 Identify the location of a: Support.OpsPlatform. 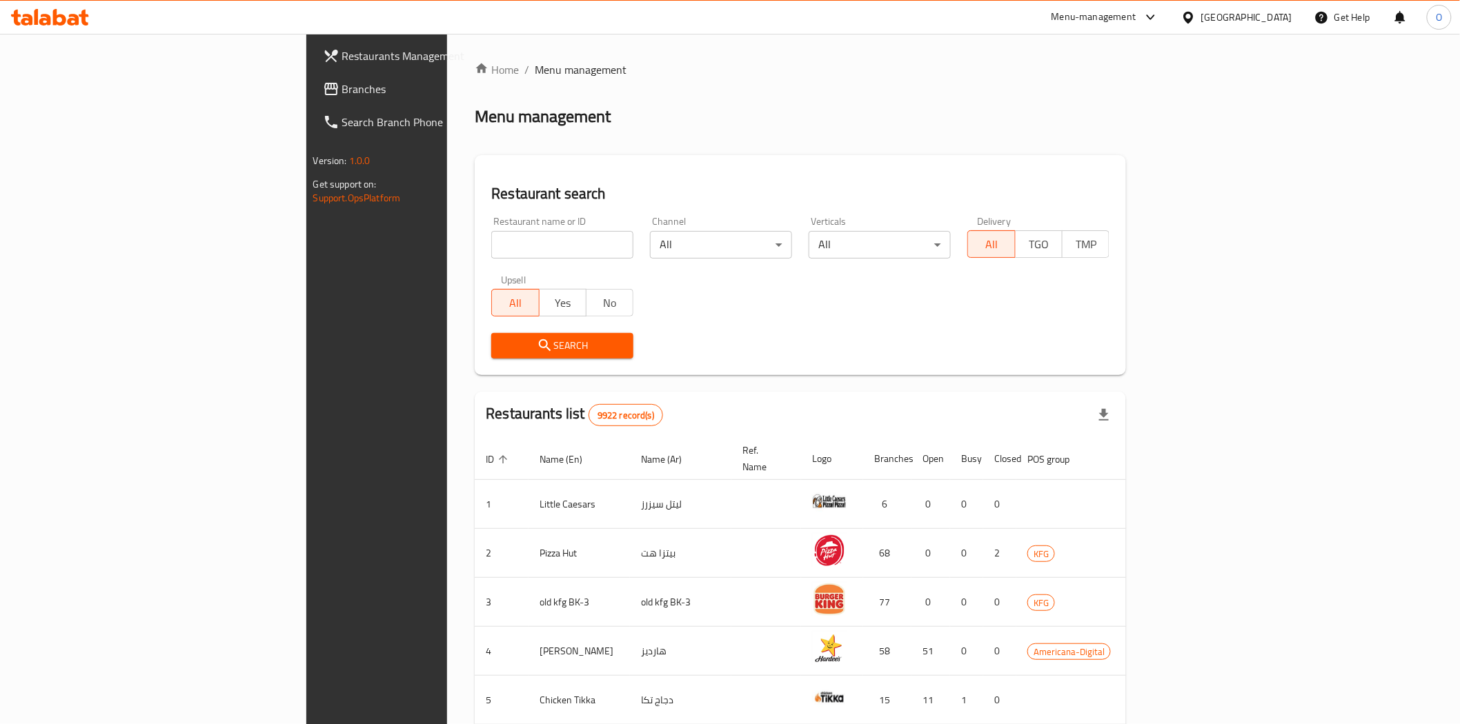
(357, 198).